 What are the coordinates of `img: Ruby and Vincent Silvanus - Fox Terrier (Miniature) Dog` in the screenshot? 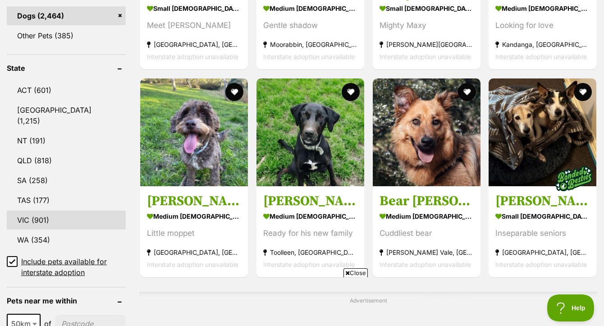 It's located at (543, 132).